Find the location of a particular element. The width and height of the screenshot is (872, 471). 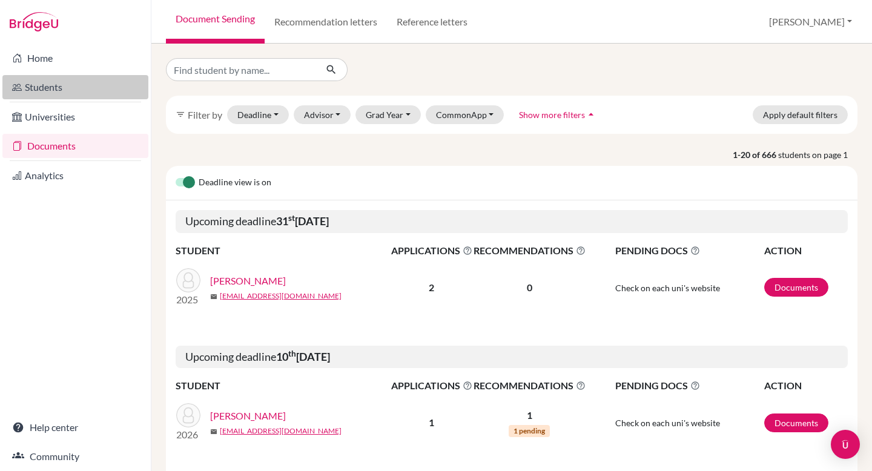

span: Deadline view is on is located at coordinates (235, 183).